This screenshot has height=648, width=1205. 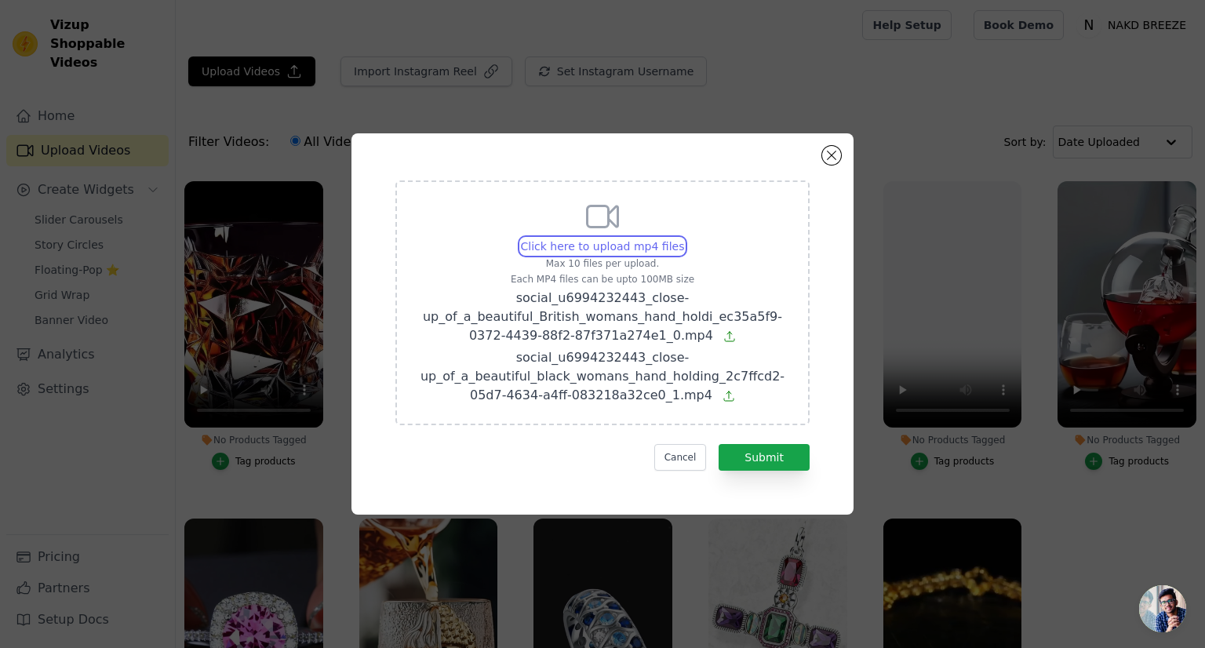 I want to click on button: Close modal, so click(x=831, y=155).